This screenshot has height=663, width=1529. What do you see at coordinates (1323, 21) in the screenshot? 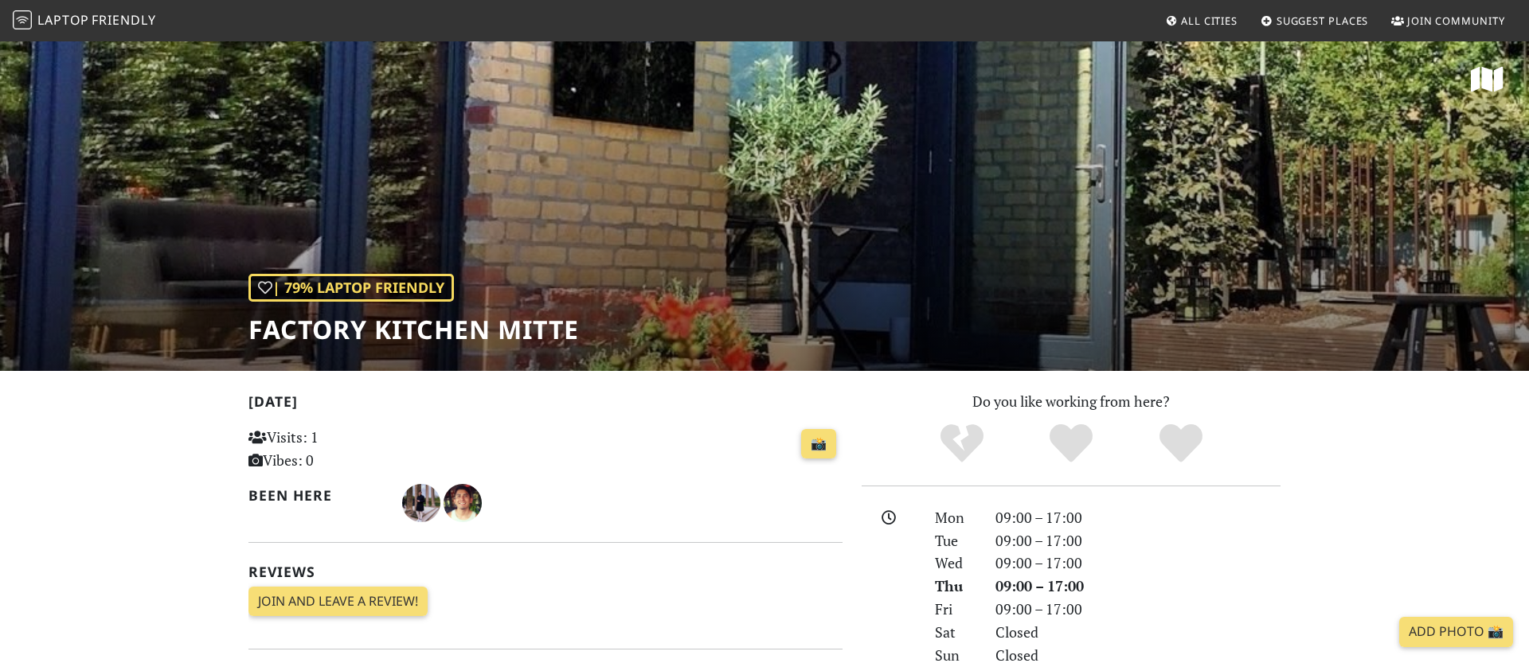
I see `span: Suggest Places` at bounding box center [1323, 21].